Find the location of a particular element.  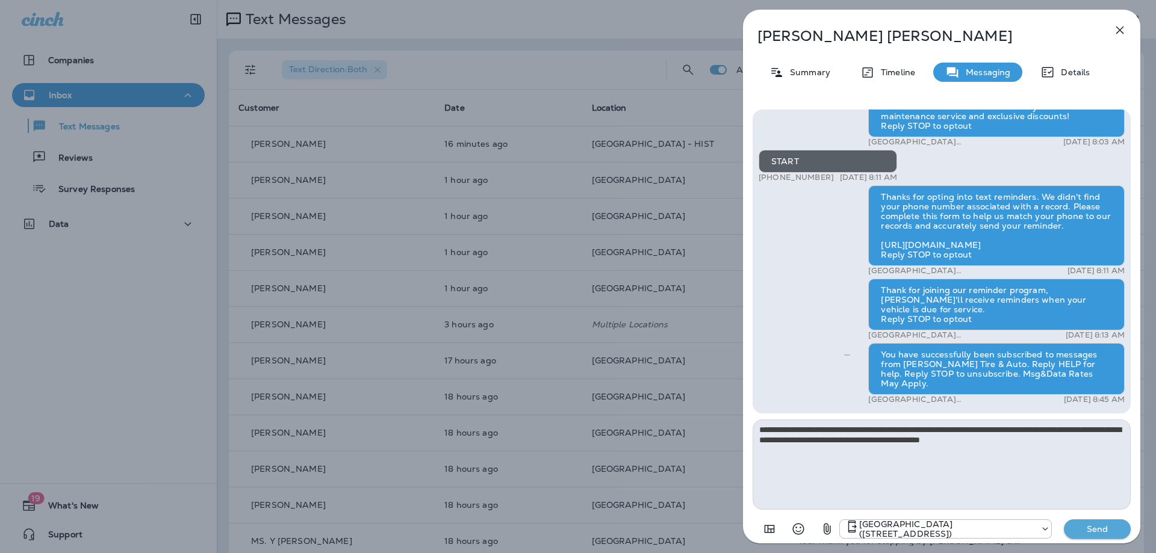

p: Messaging is located at coordinates (985, 72).